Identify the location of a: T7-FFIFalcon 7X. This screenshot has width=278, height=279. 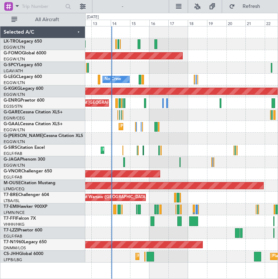
(20, 219).